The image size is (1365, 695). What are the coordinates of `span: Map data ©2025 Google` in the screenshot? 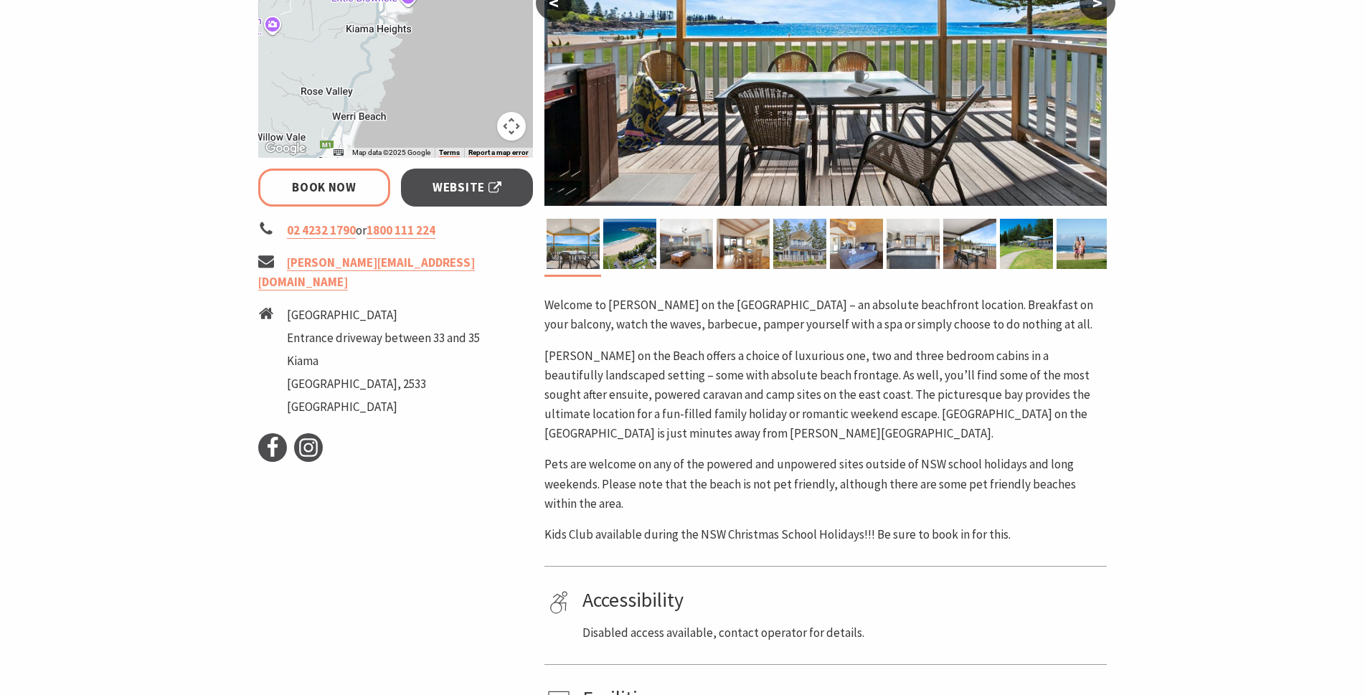 It's located at (391, 152).